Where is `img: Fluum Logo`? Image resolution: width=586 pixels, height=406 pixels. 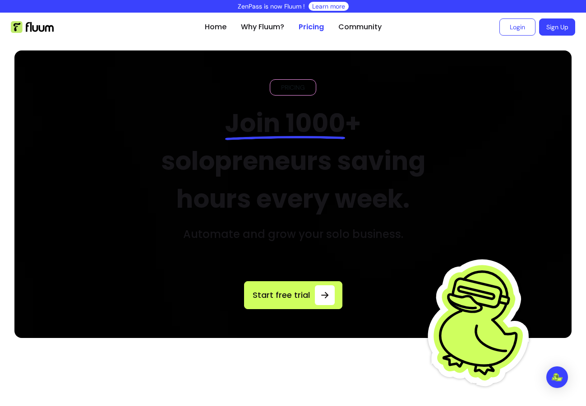
img: Fluum Logo is located at coordinates (32, 27).